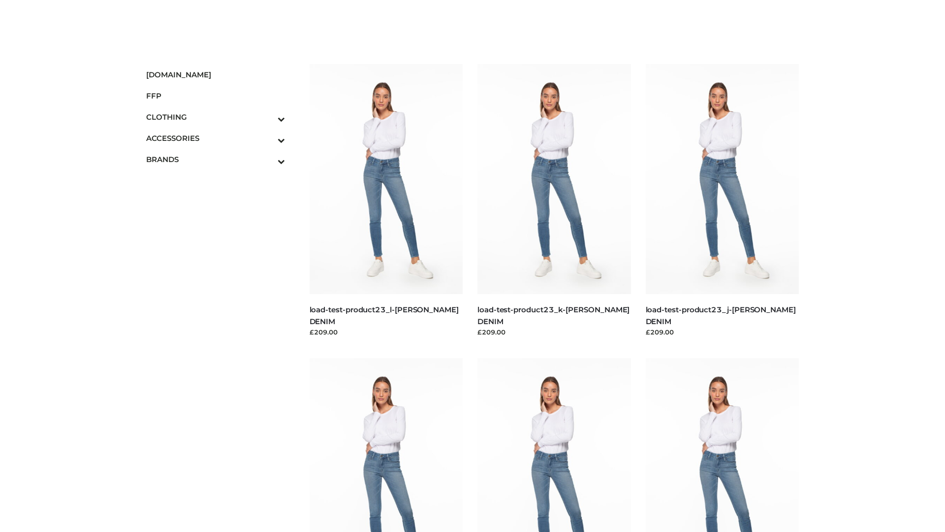 This screenshot has width=945, height=532. I want to click on span: CLOTHING, so click(216, 117).